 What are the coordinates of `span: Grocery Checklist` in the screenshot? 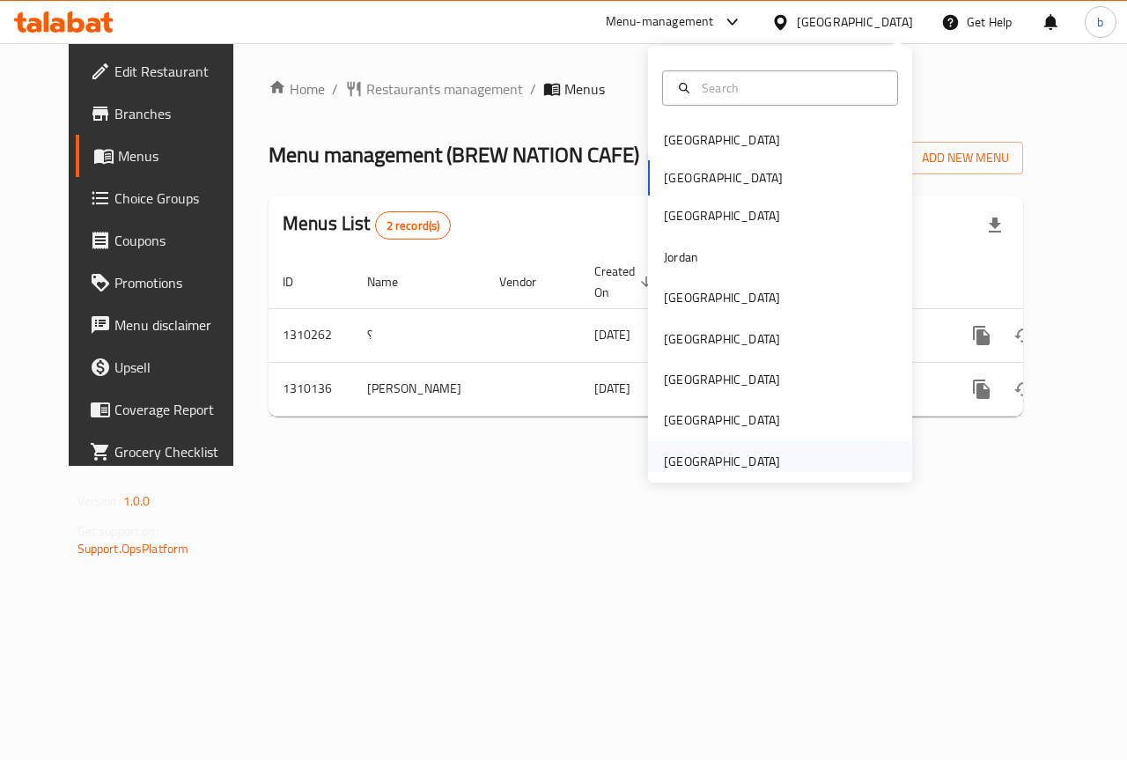 It's located at (179, 452).